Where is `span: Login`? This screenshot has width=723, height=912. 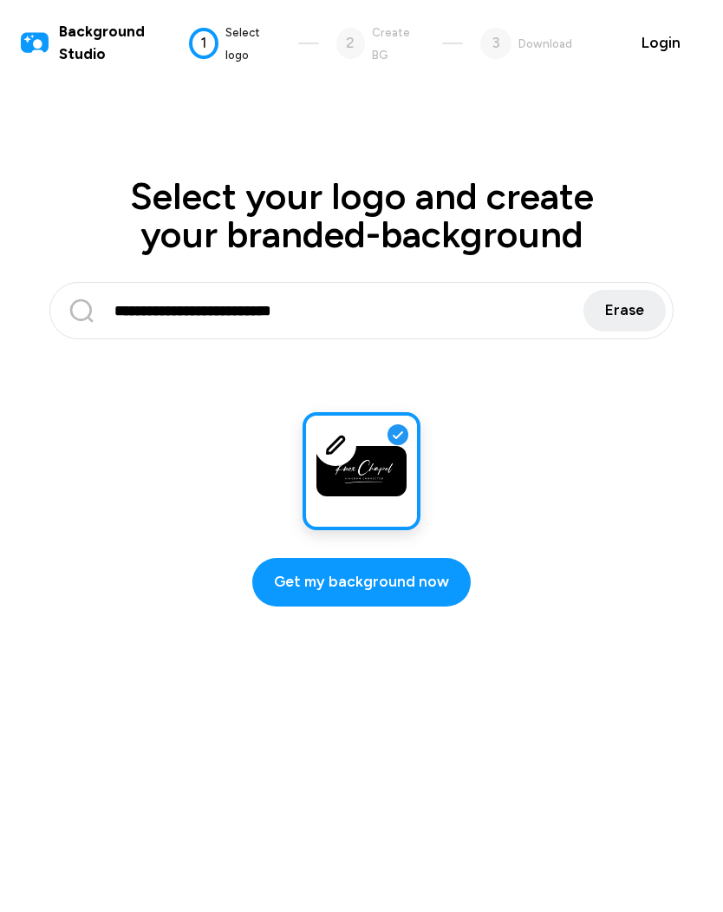 span: Login is located at coordinates (661, 43).